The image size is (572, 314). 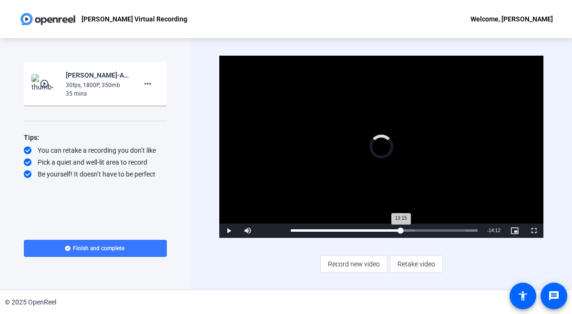 I want to click on button: Fullscreen, so click(x=534, y=231).